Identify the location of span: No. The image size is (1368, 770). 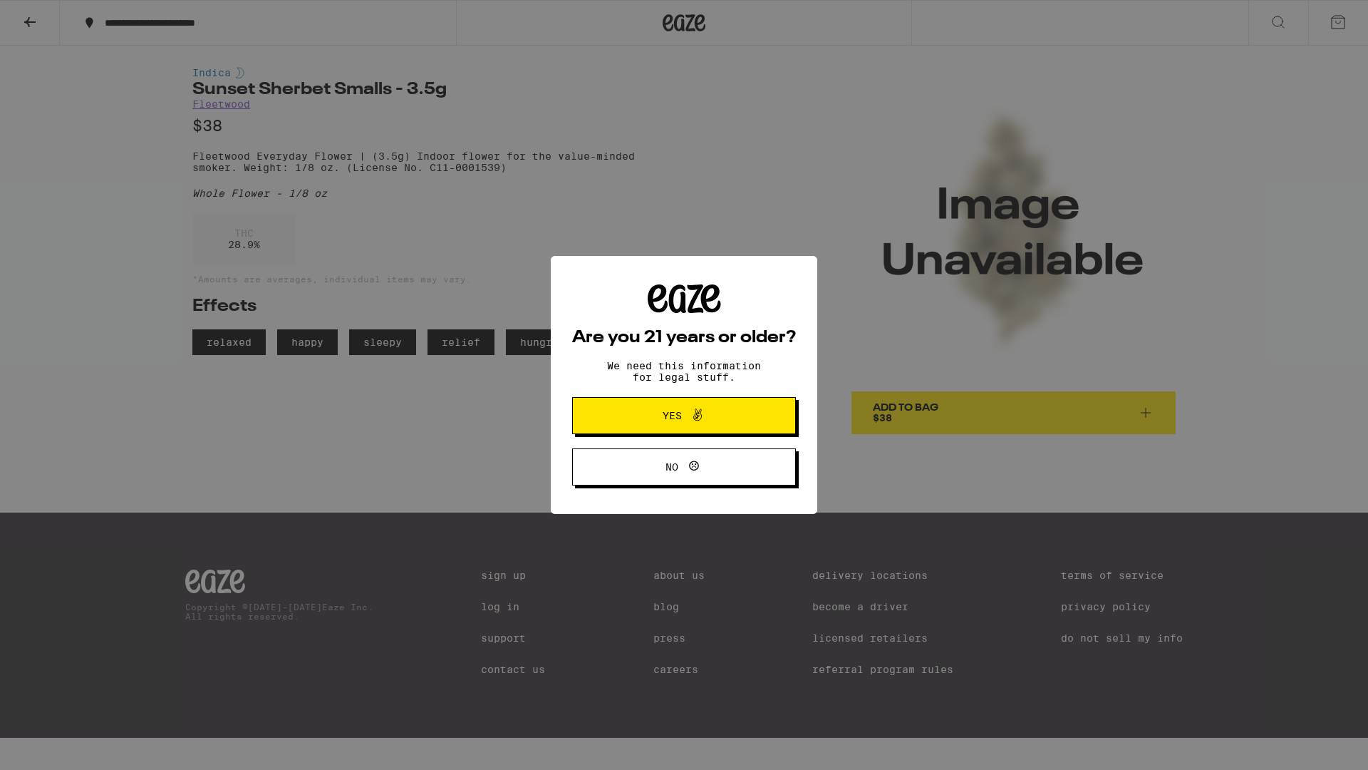
(672, 467).